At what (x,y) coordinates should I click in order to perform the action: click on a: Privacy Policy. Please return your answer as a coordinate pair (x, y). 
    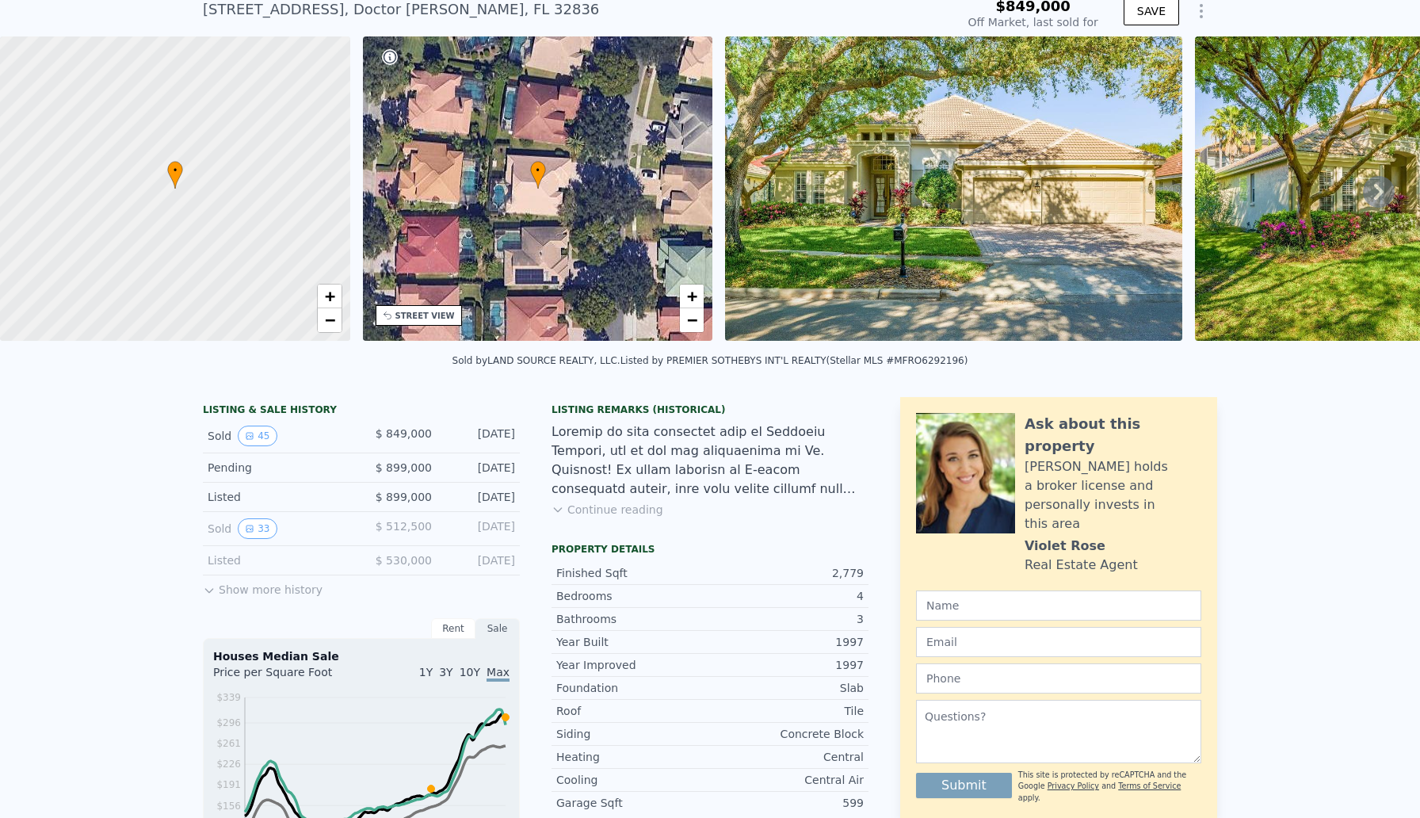
    Looking at the image, I should click on (1073, 785).